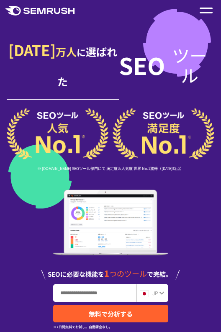  I want to click on span: 1, so click(107, 273).